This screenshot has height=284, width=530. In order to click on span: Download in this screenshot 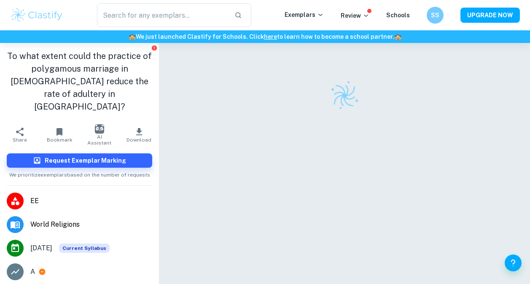, I will do `click(139, 140)`.